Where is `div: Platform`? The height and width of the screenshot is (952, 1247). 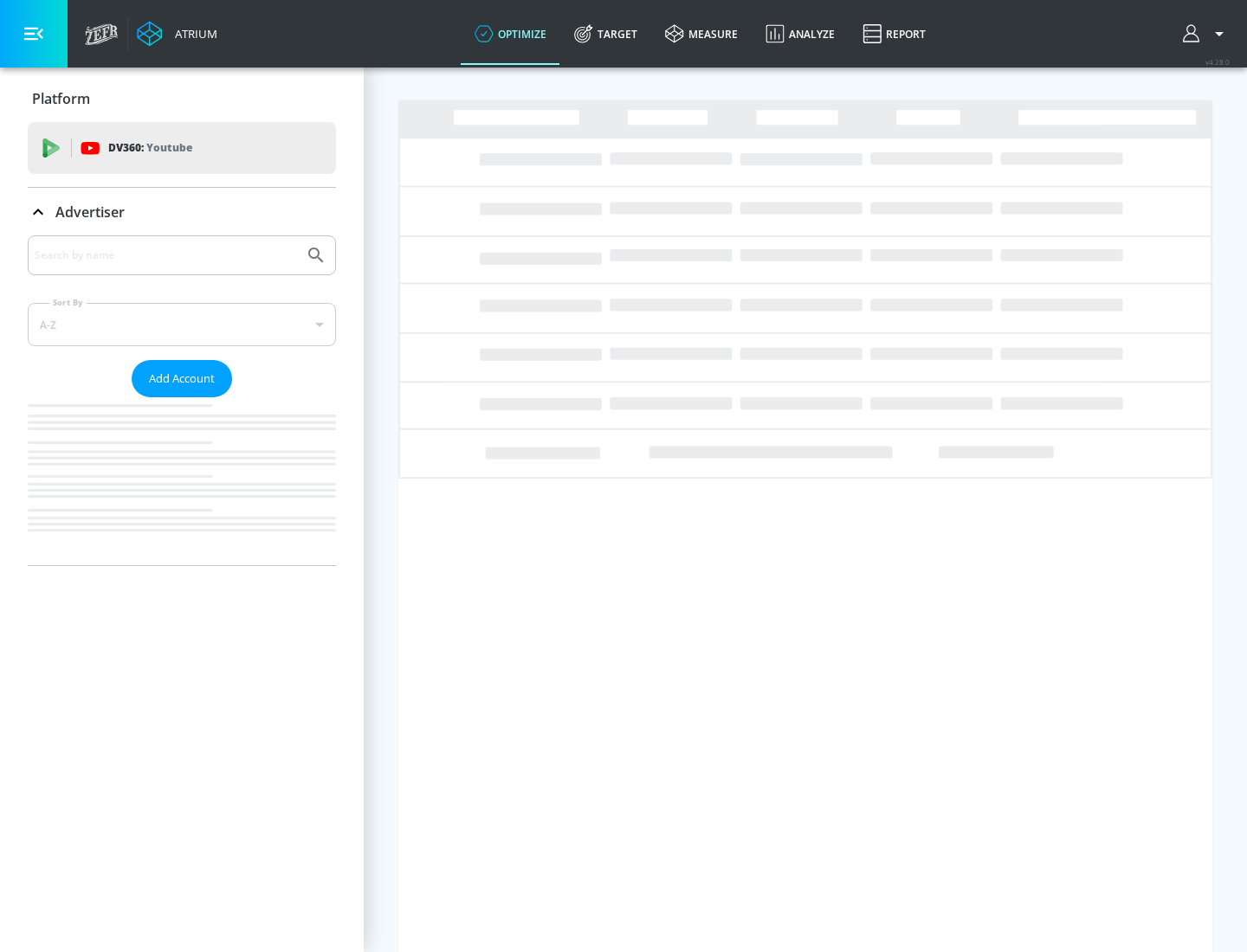 div: Platform is located at coordinates (181, 99).